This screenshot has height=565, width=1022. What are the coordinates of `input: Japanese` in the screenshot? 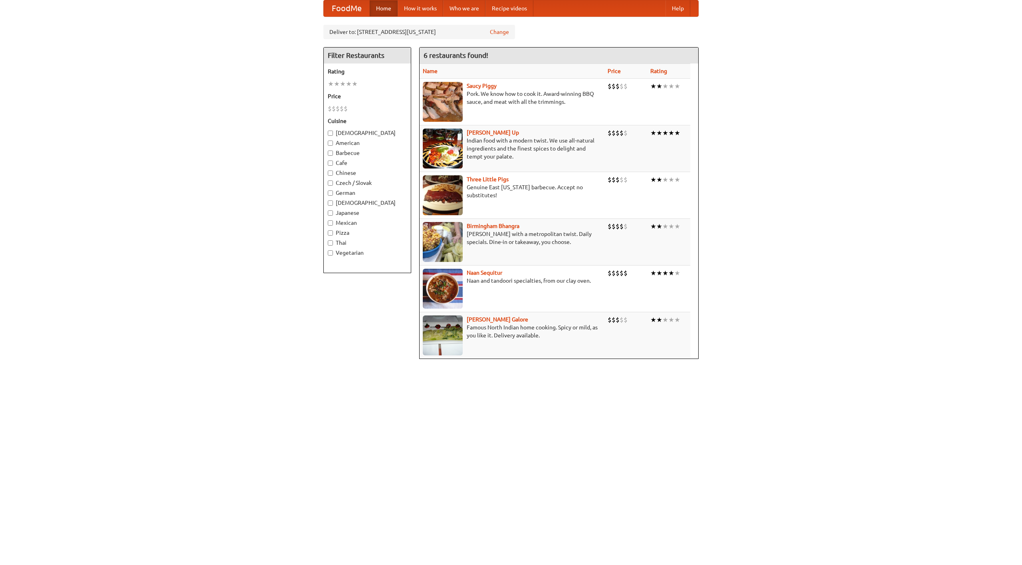 It's located at (330, 213).